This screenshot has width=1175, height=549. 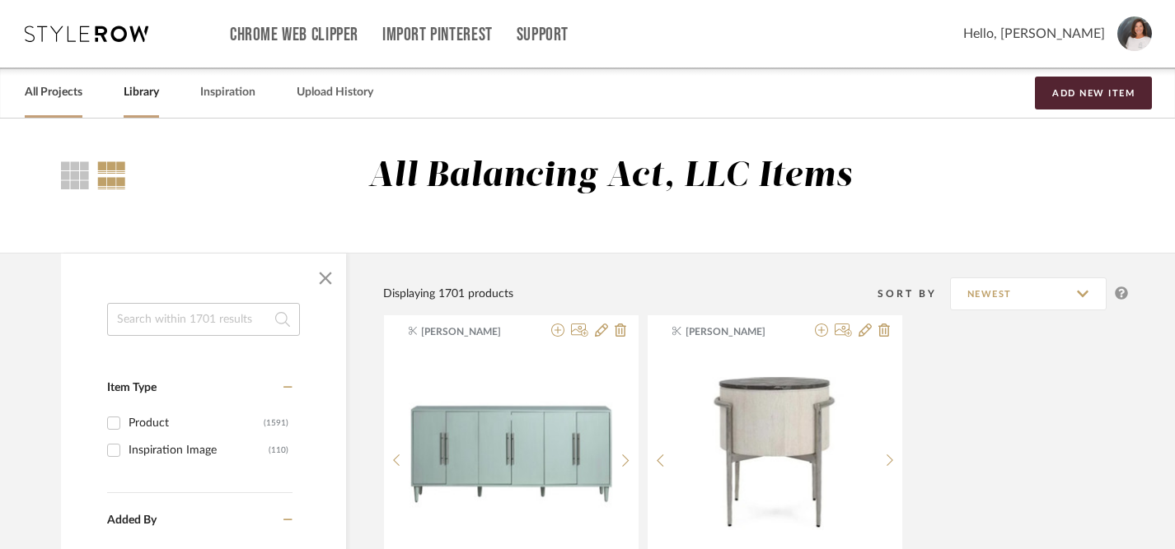 What do you see at coordinates (203, 320) in the screenshot?
I see `input: Search within 1701 results` at bounding box center [203, 320].